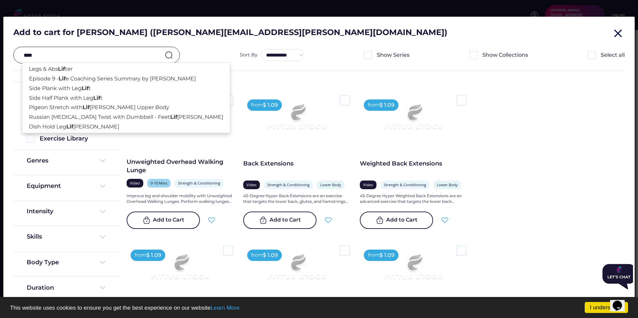 The image size is (638, 318). What do you see at coordinates (17, 15) in the screenshot?
I see `div: CloseChat attention grabber` at bounding box center [17, 15].